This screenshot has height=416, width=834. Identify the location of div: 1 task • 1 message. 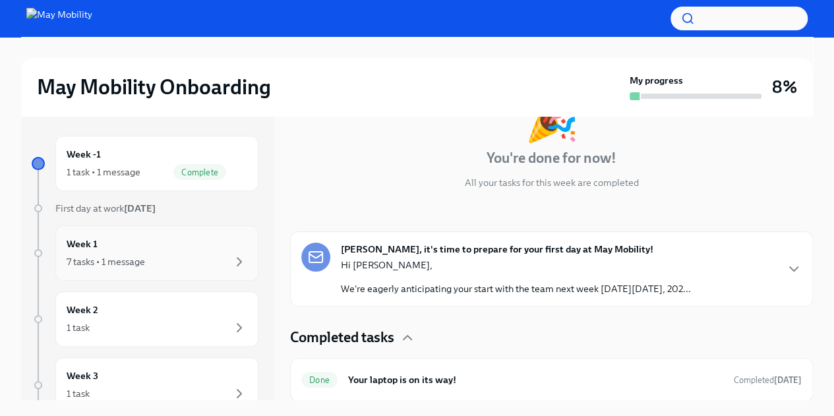
(104, 172).